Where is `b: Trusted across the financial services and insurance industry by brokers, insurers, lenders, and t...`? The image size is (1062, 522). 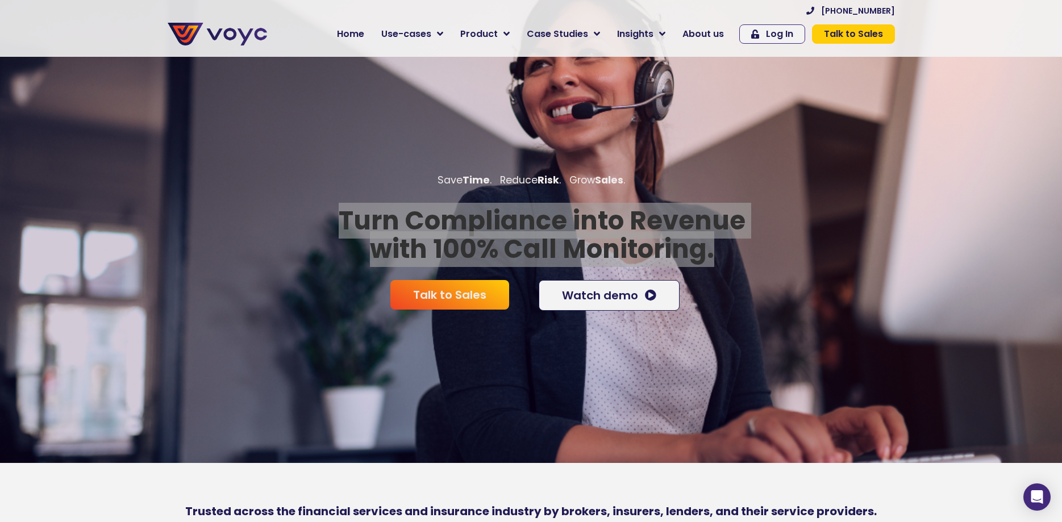
b: Trusted across the financial services and insurance industry by brokers, insurers, lenders, and t... is located at coordinates (531, 511).